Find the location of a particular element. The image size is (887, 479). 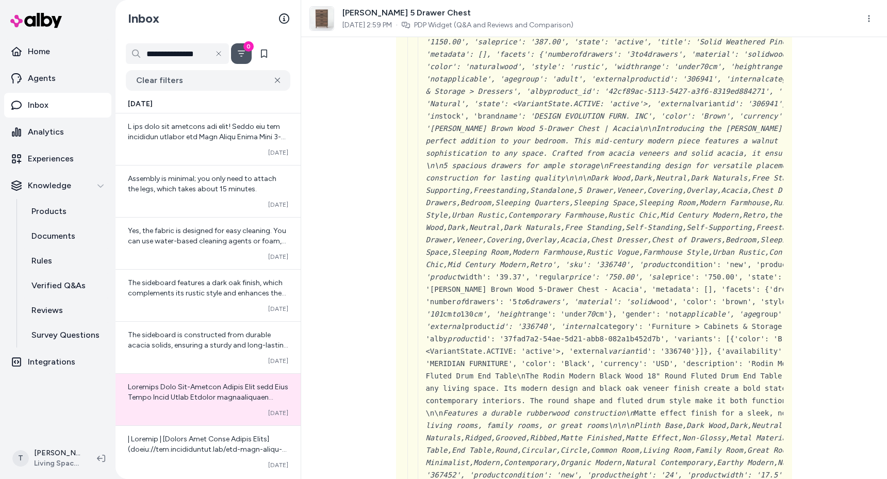

a: Products is located at coordinates (66, 211).